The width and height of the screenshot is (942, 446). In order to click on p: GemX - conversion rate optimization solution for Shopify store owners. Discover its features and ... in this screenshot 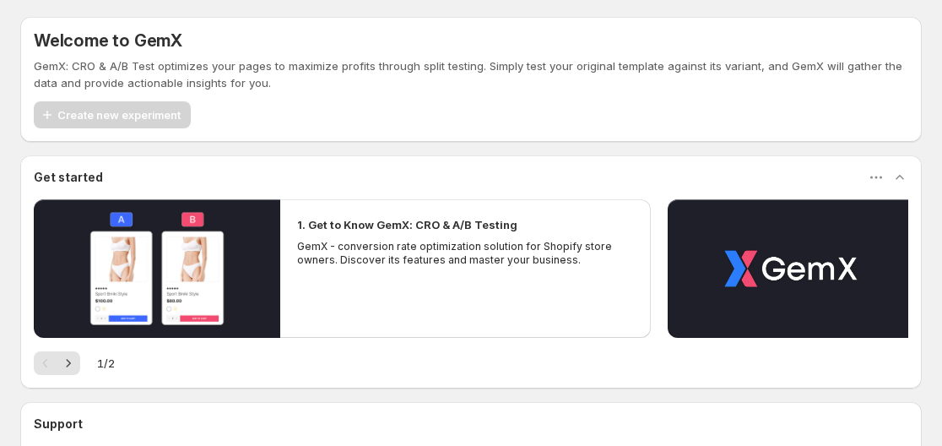, I will do `click(465, 253)`.